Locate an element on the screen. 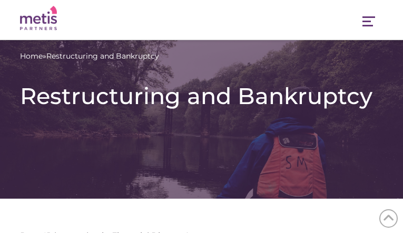 This screenshot has width=403, height=233. span: Restructuring and Bankruptcy is located at coordinates (103, 56).